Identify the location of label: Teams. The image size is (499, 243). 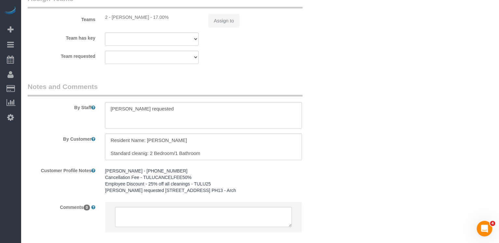
(61, 18).